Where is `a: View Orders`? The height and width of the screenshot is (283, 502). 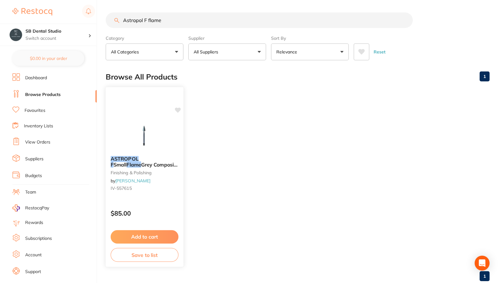
a: View Orders is located at coordinates (38, 142).